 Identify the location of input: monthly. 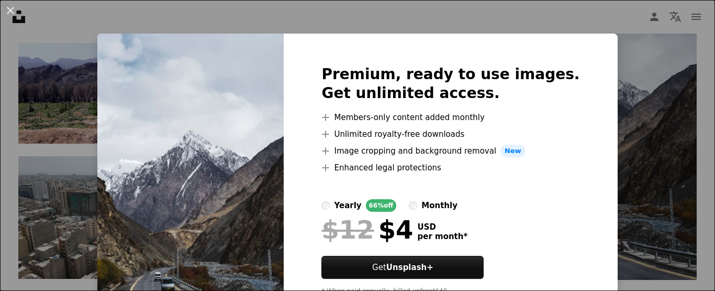
(413, 205).